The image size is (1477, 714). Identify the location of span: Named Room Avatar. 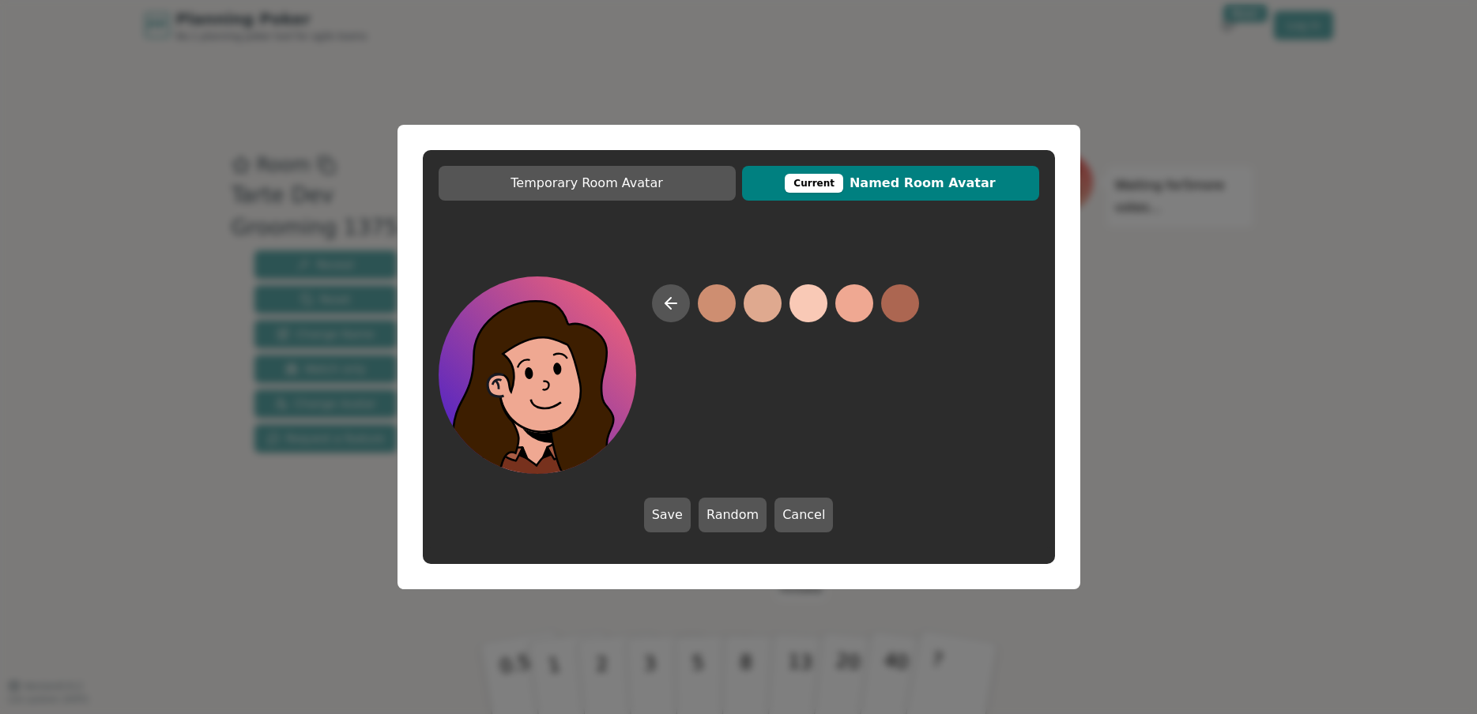
(891, 183).